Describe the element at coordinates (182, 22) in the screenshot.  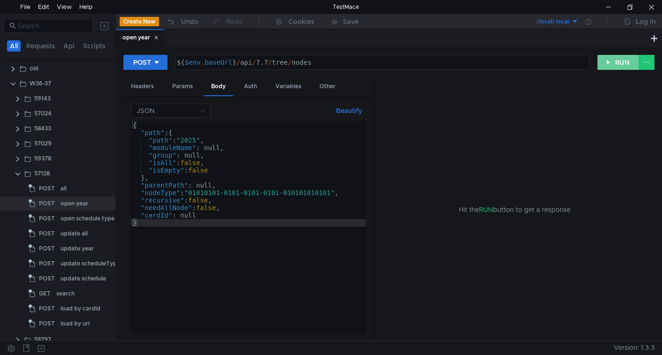
I see `button: Undo` at that location.